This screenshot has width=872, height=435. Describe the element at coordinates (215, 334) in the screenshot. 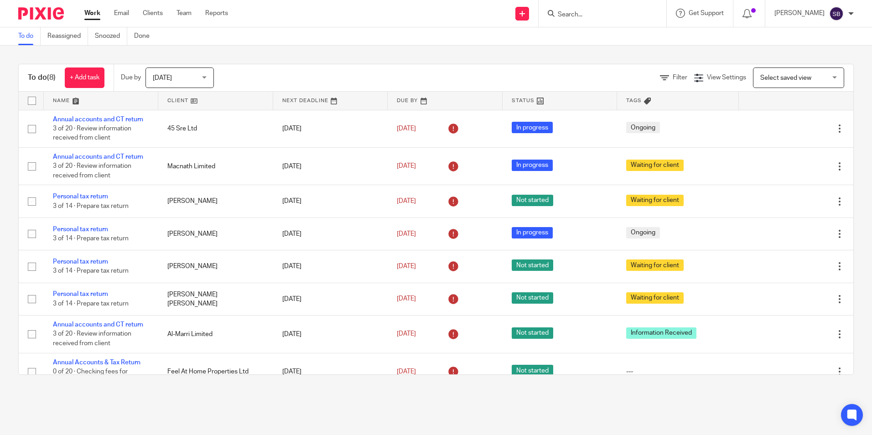

I see `td: Al-Marri Limited` at that location.